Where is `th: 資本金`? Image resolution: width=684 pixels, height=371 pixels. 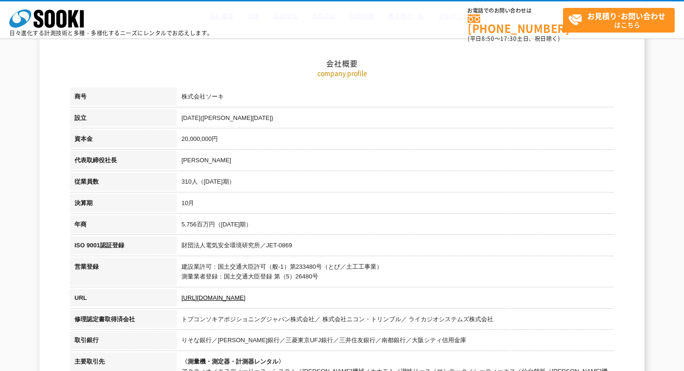 th: 資本金 is located at coordinates (123, 141).